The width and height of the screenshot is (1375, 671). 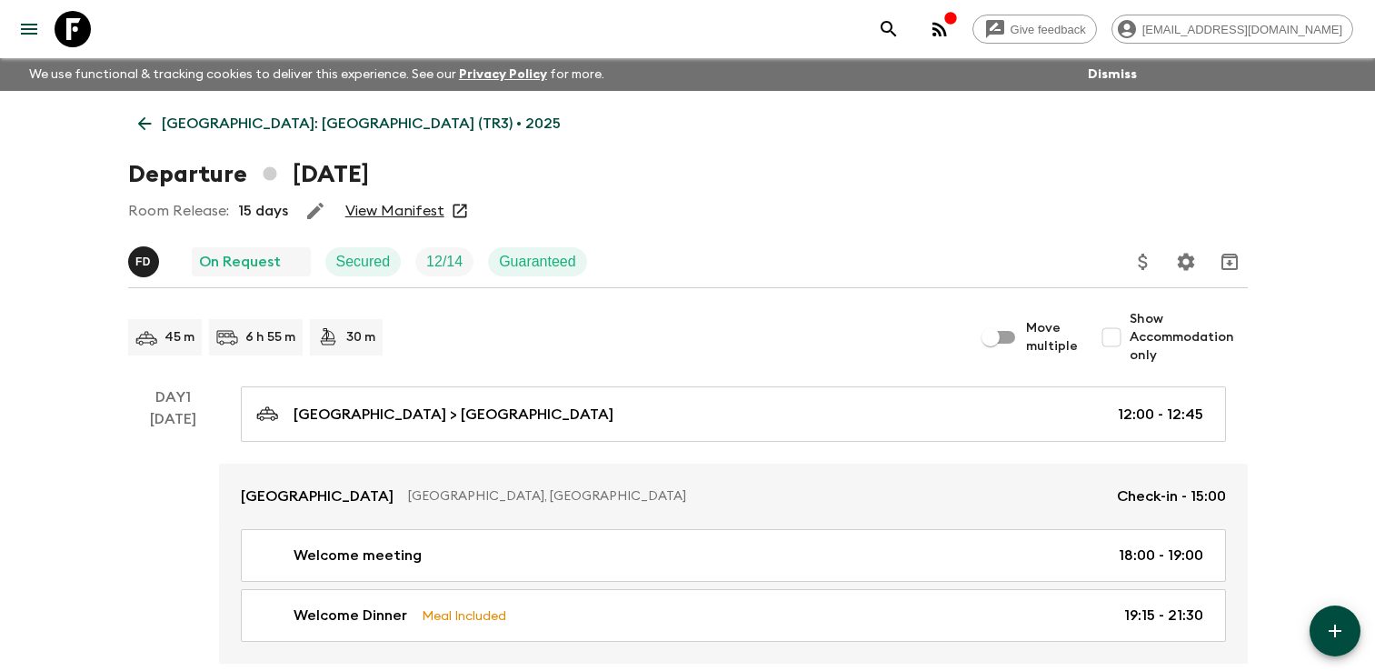 I want to click on a: Welcome DinnerMeal Included19:15 - 21:30, so click(x=734, y=615).